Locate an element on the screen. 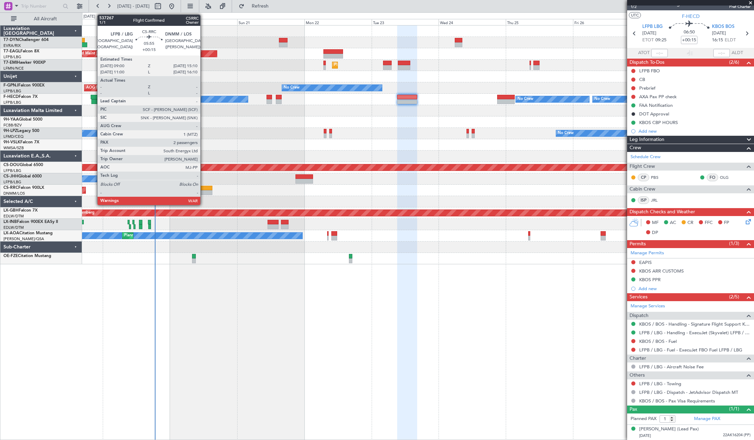 Image resolution: width=754 pixels, height=440 pixels. div: CB is located at coordinates (642, 79).